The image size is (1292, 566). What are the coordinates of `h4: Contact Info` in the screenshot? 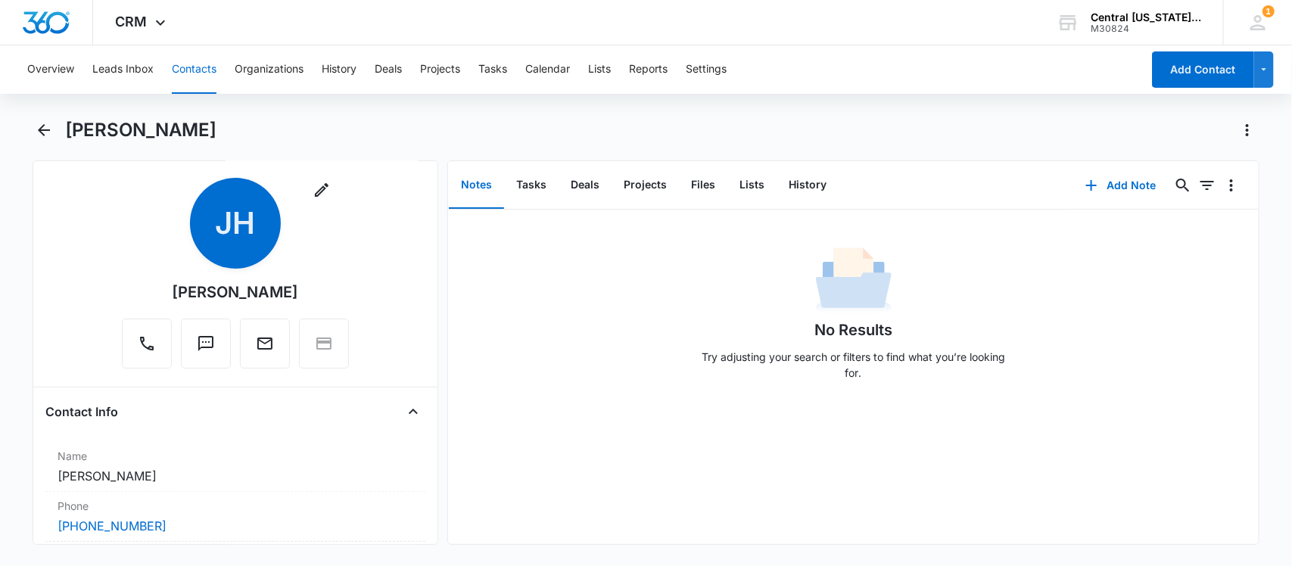 It's located at (82, 412).